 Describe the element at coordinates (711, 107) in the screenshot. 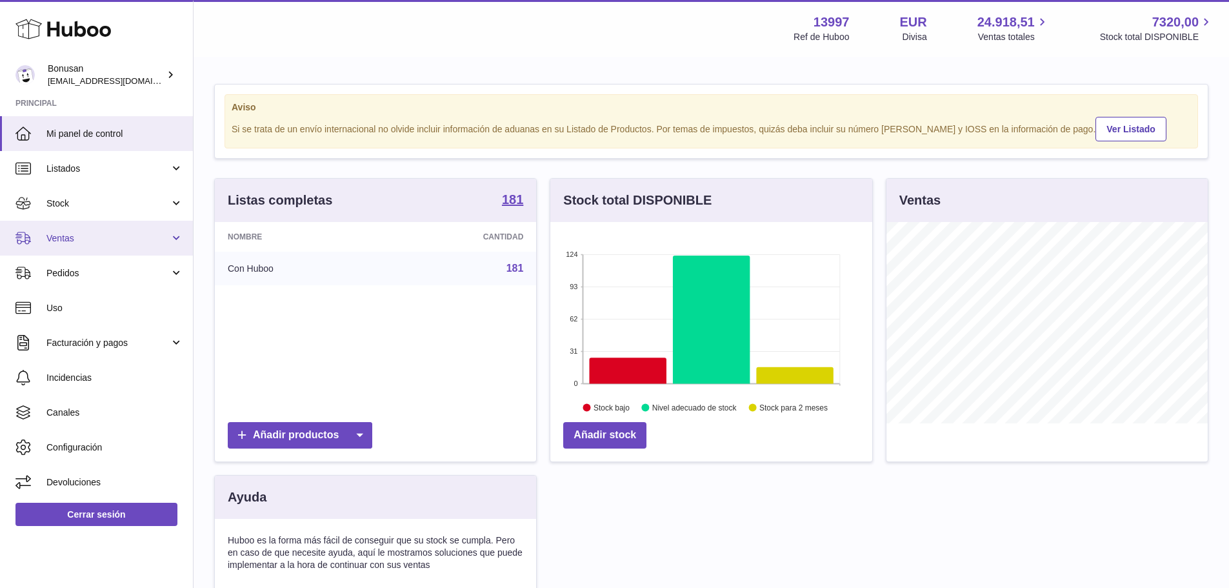

I see `strong: Aviso` at that location.